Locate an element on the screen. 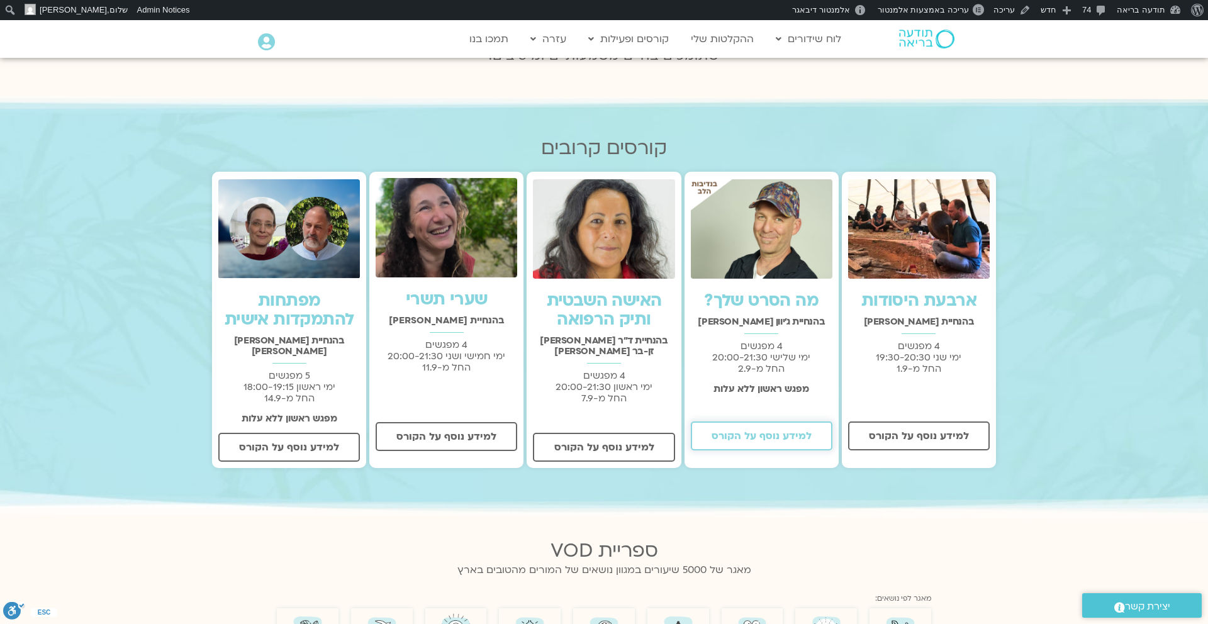 The width and height of the screenshot is (1208, 624). a: תמכו בנו is located at coordinates (489, 39).